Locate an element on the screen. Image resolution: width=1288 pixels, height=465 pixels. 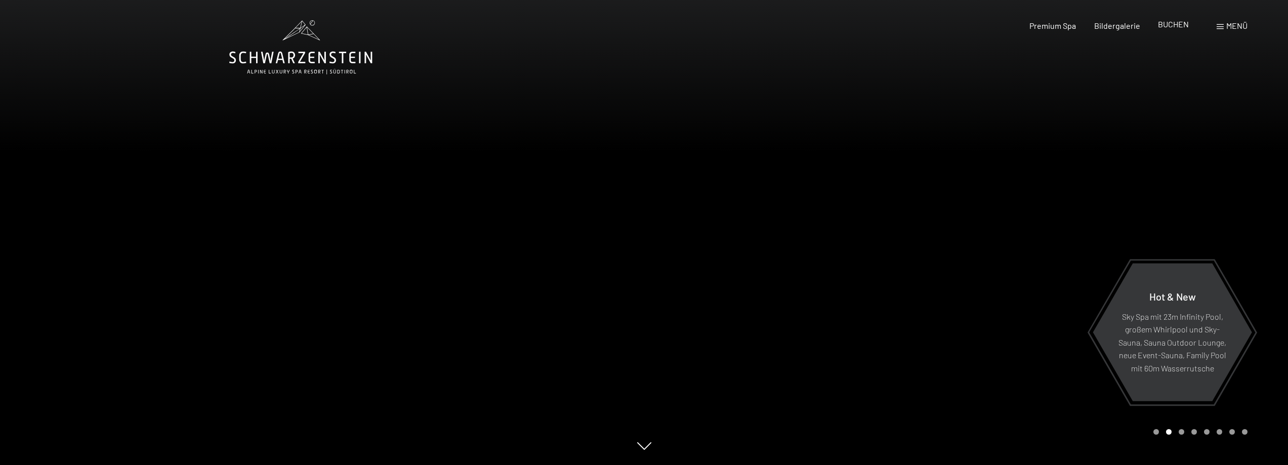
span: BUCHEN is located at coordinates (1173, 24).